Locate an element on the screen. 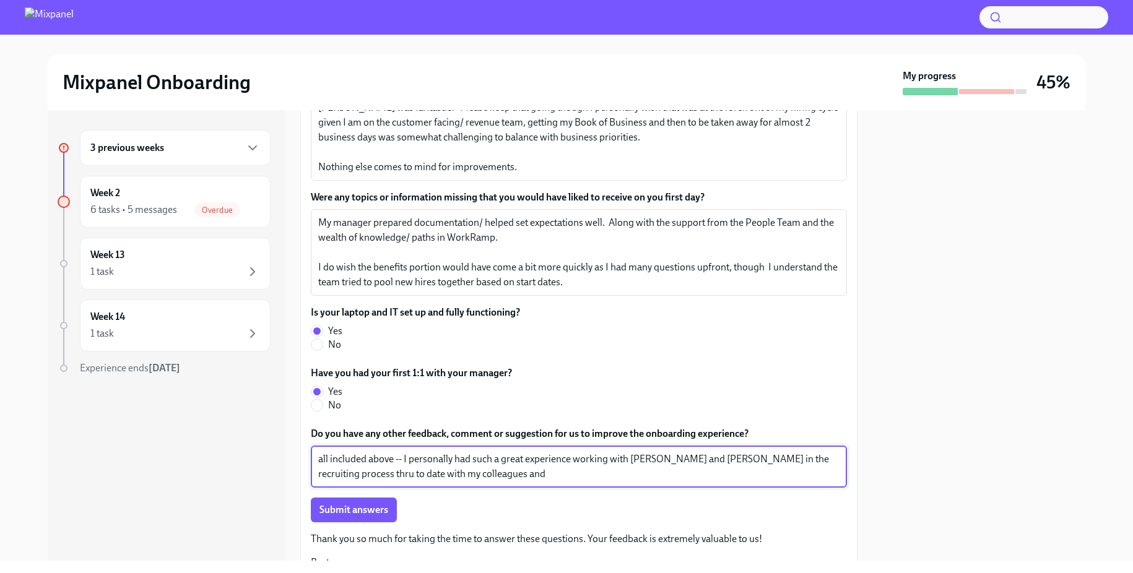  label: Is your laptop and IT set up and fully functioning? is located at coordinates (415, 313).